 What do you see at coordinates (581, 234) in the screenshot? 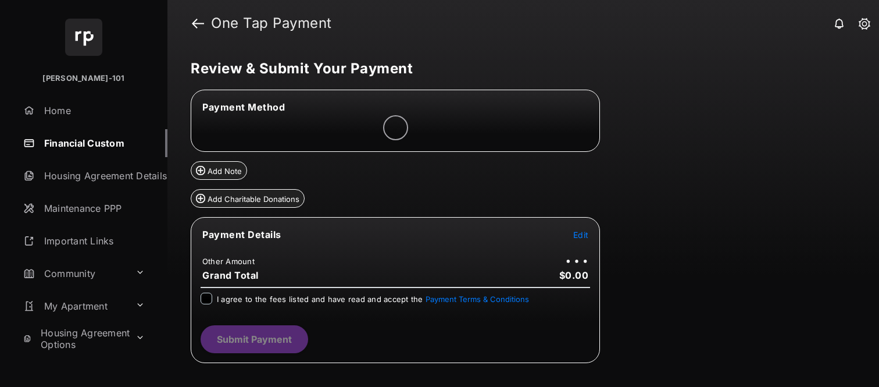
I see `button: Edit` at bounding box center [581, 234].